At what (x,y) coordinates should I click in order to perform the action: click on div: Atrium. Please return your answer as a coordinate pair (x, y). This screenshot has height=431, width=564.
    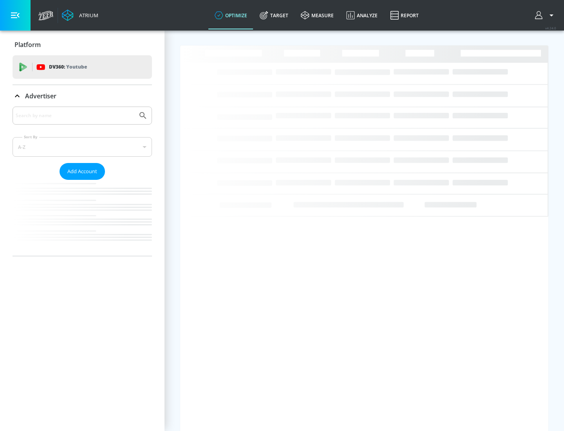
    Looking at the image, I should click on (87, 15).